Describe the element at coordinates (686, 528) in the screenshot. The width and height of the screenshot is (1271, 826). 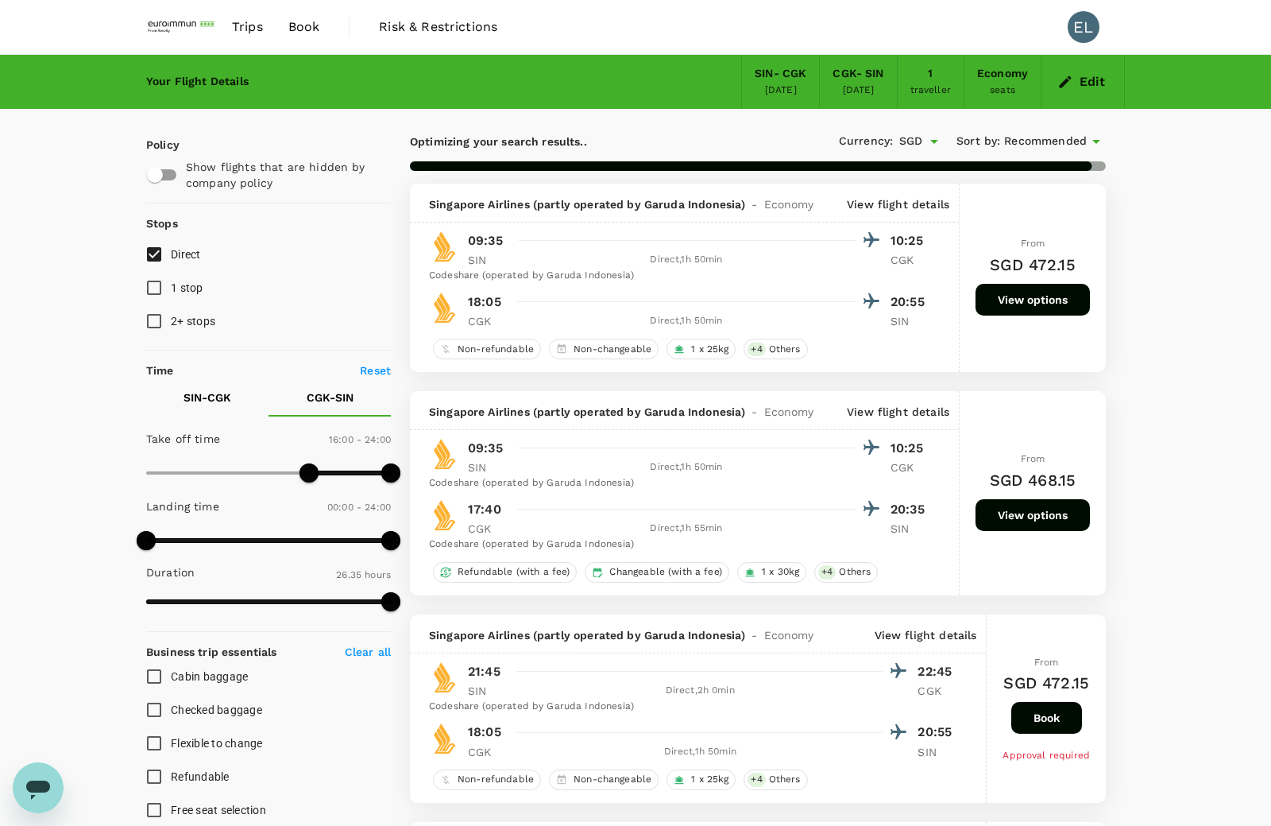
I see `div: Direct , 1h 55min` at that location.